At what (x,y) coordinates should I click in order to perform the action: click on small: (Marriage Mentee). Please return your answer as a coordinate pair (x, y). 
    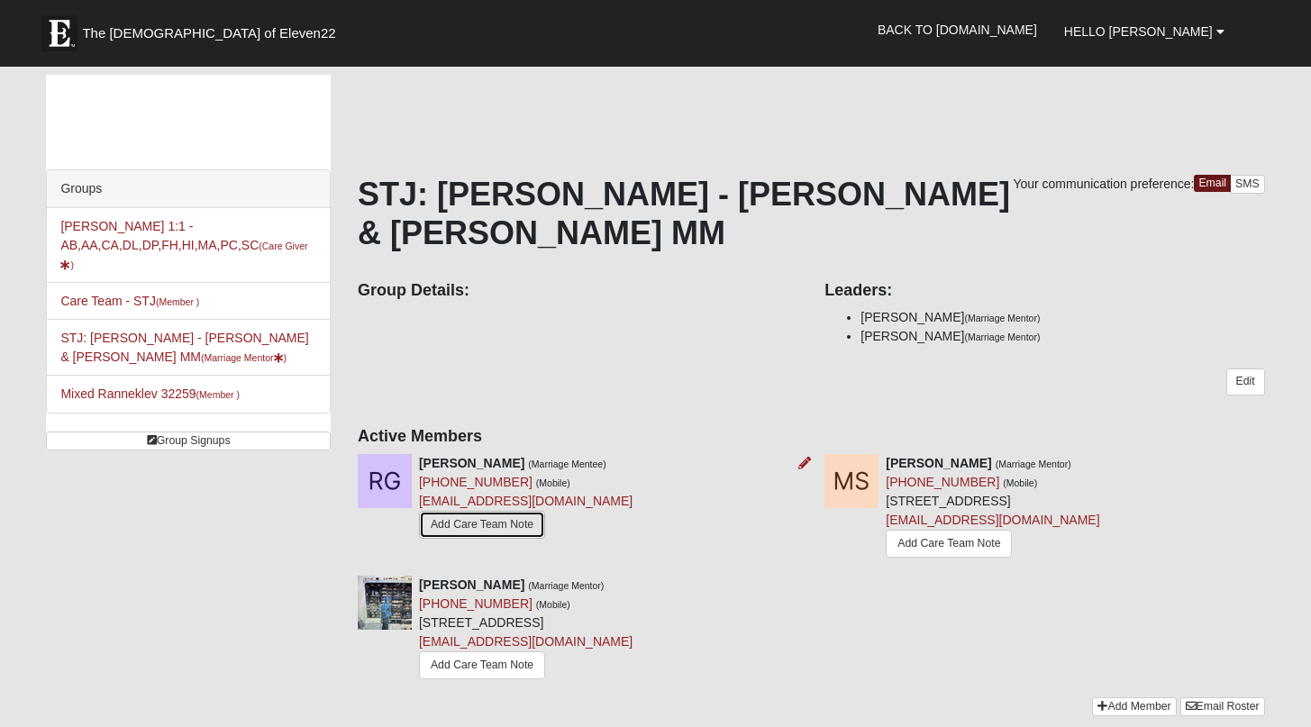
    Looking at the image, I should click on (567, 464).